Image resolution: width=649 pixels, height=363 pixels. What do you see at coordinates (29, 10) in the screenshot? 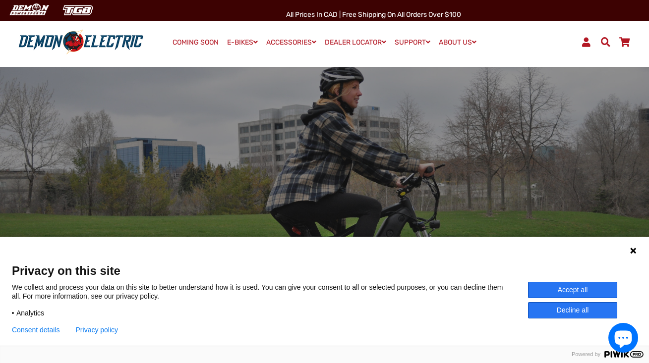
I see `img: Demon Electric` at bounding box center [29, 10].